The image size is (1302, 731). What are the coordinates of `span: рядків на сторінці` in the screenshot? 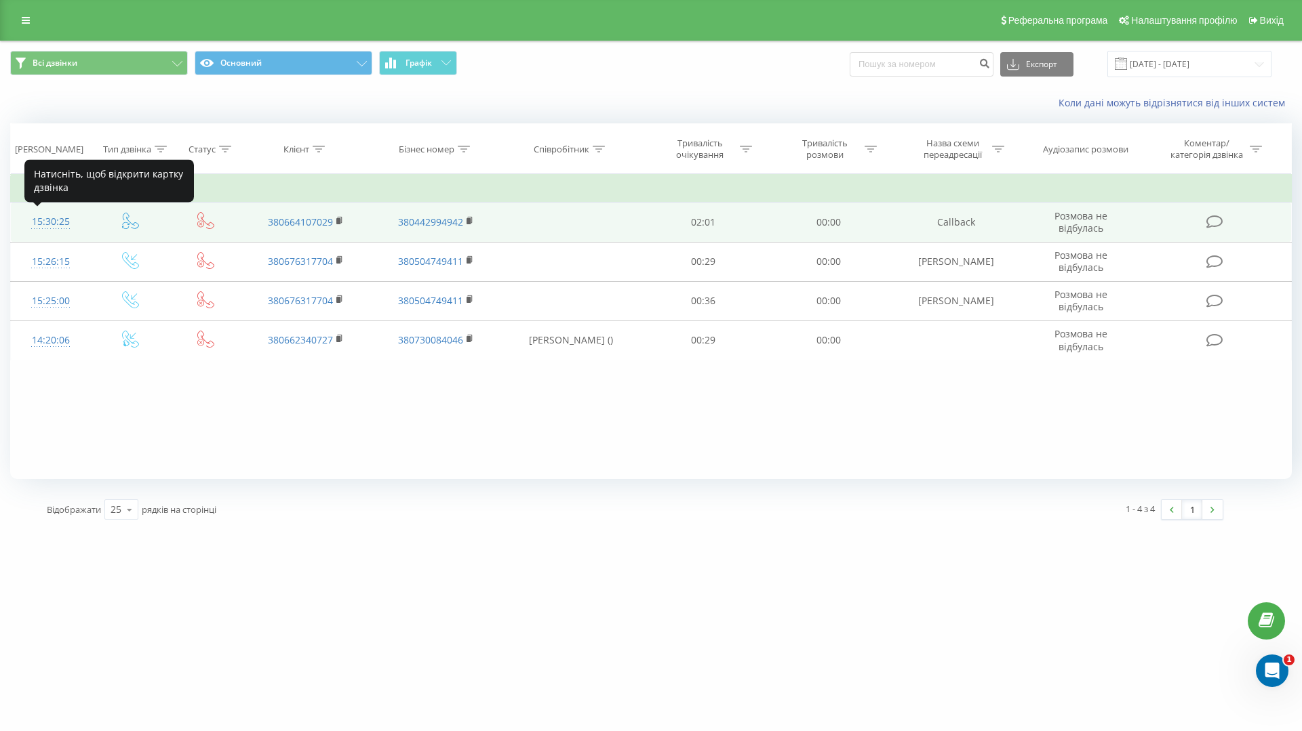 It's located at (179, 510).